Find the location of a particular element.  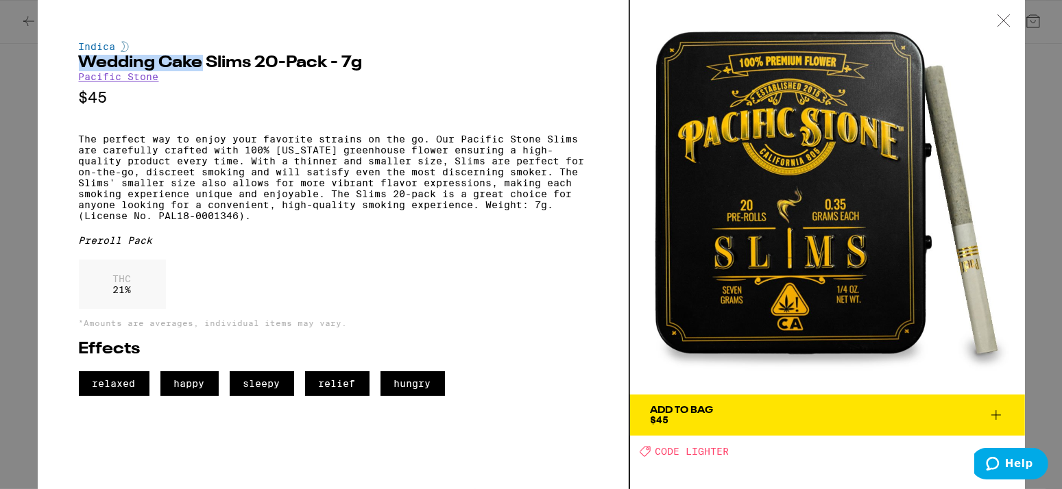

span: hungry is located at coordinates (413, 384).